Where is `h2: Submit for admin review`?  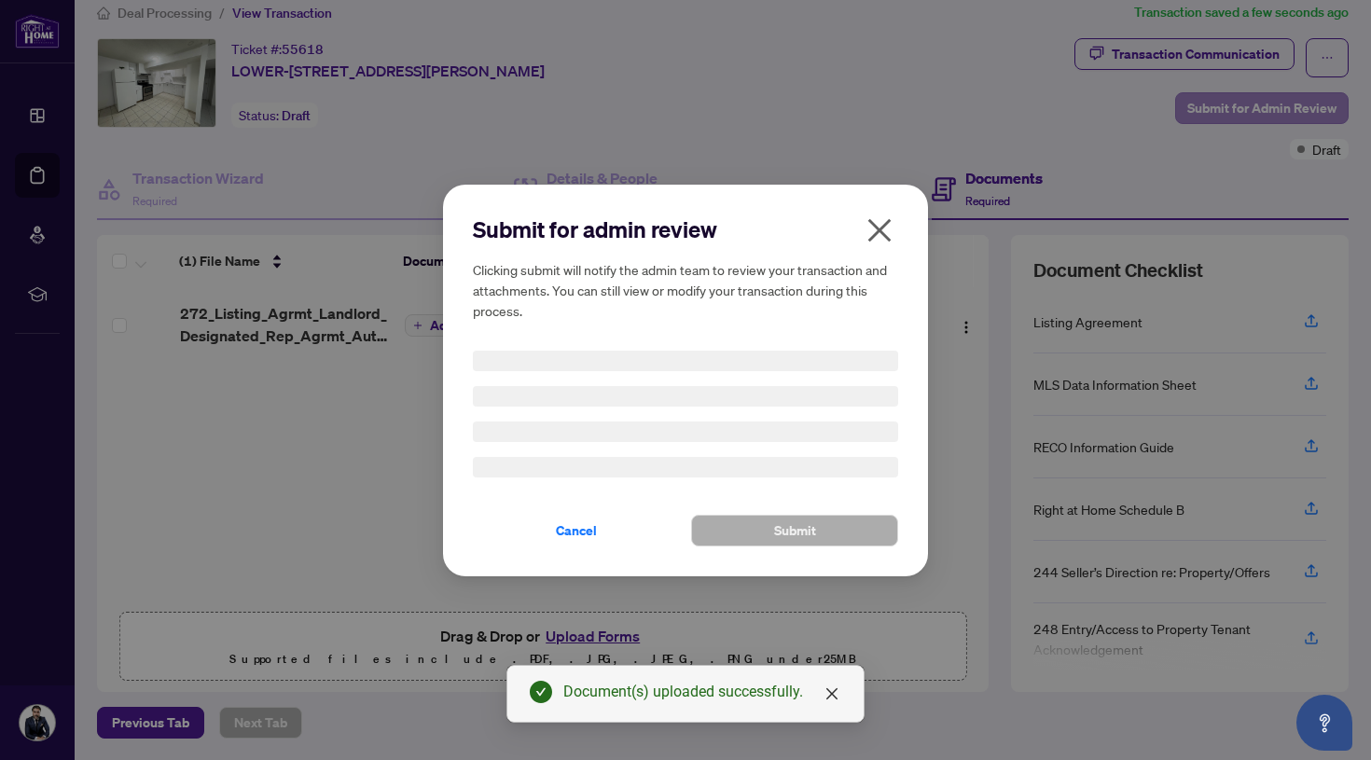 h2: Submit for admin review is located at coordinates (685, 229).